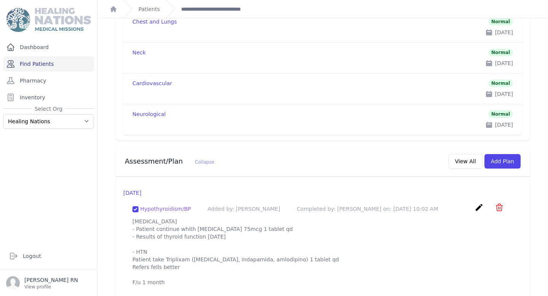 The image size is (548, 296). Describe the element at coordinates (48, 81) in the screenshot. I see `a: Pharmacy` at that location.